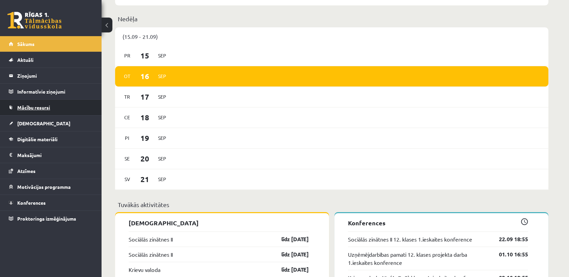  Describe the element at coordinates (145, 97) in the screenshot. I see `span: 17` at that location.